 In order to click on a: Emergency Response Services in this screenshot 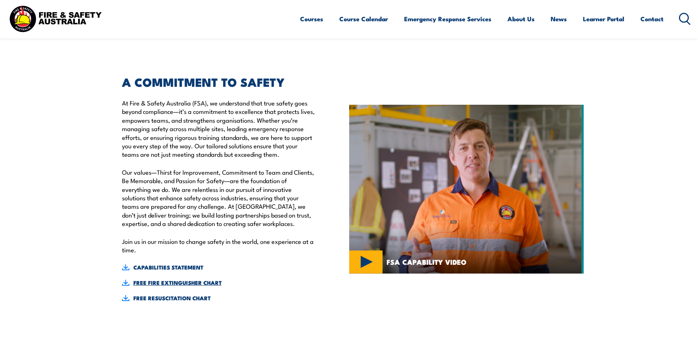, I will do `click(448, 19)`.